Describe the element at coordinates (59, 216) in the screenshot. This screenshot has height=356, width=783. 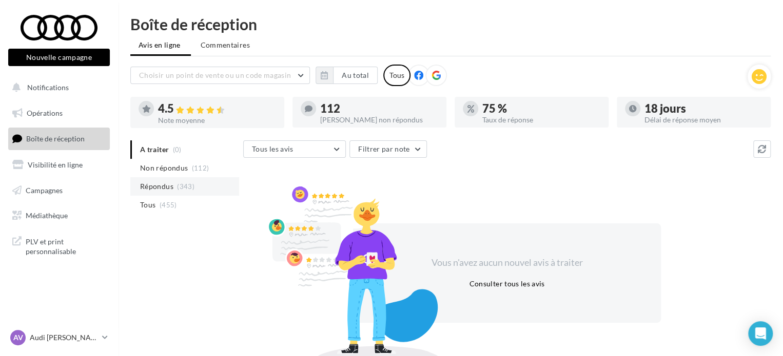
I see `a: Médiathèque` at that location.